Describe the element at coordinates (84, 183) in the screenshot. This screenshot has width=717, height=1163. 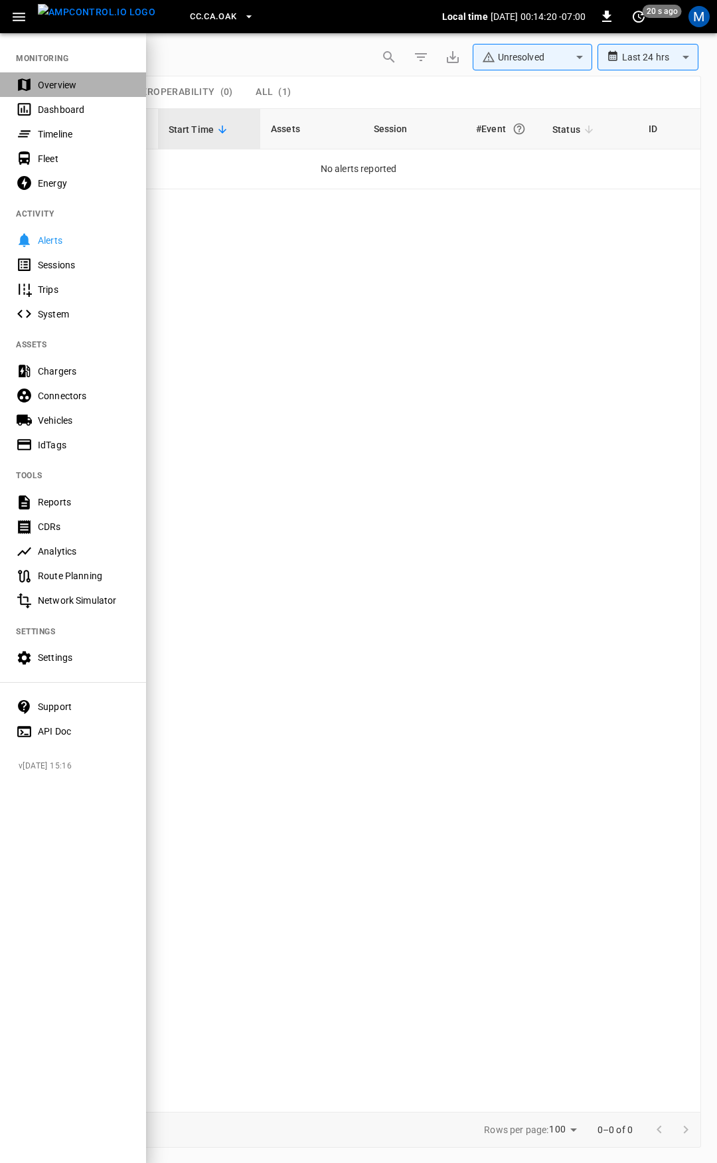
I see `div: Energy` at that location.